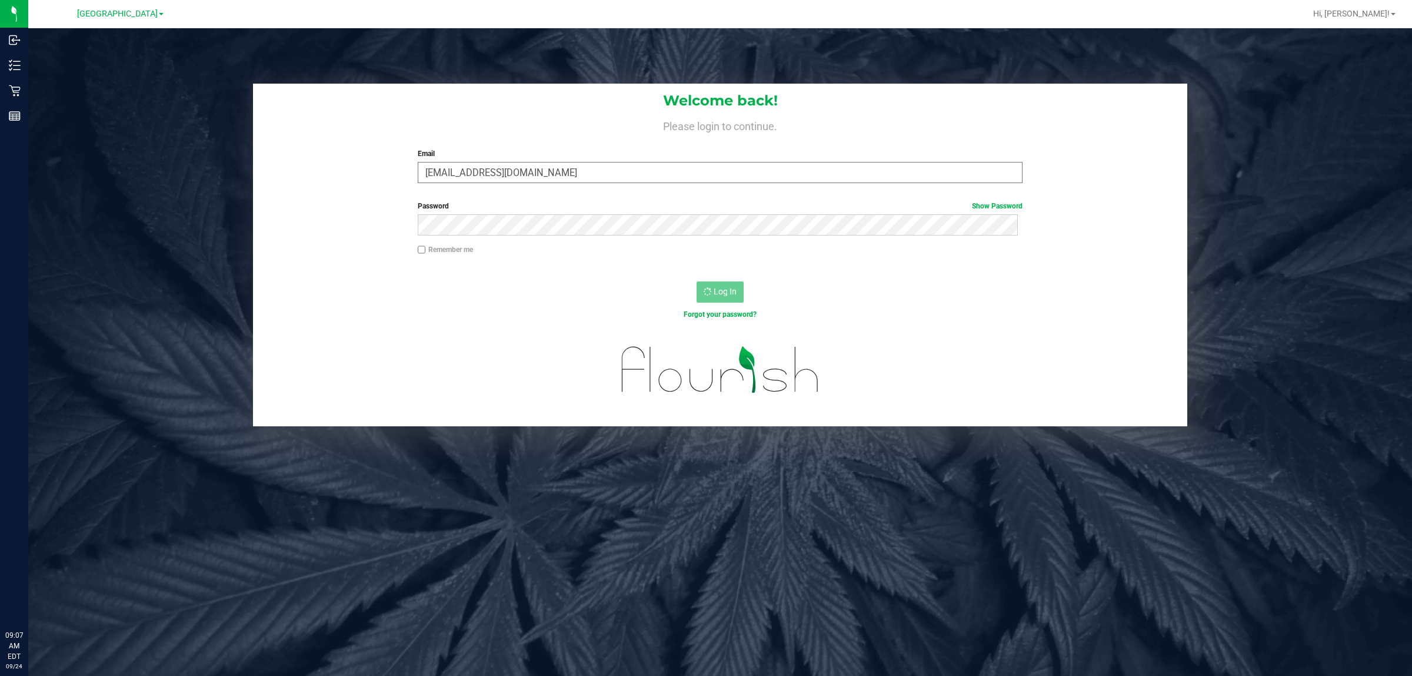 Image resolution: width=1412 pixels, height=676 pixels. Describe the element at coordinates (14, 646) in the screenshot. I see `p: 09:07 AM EDT` at that location.